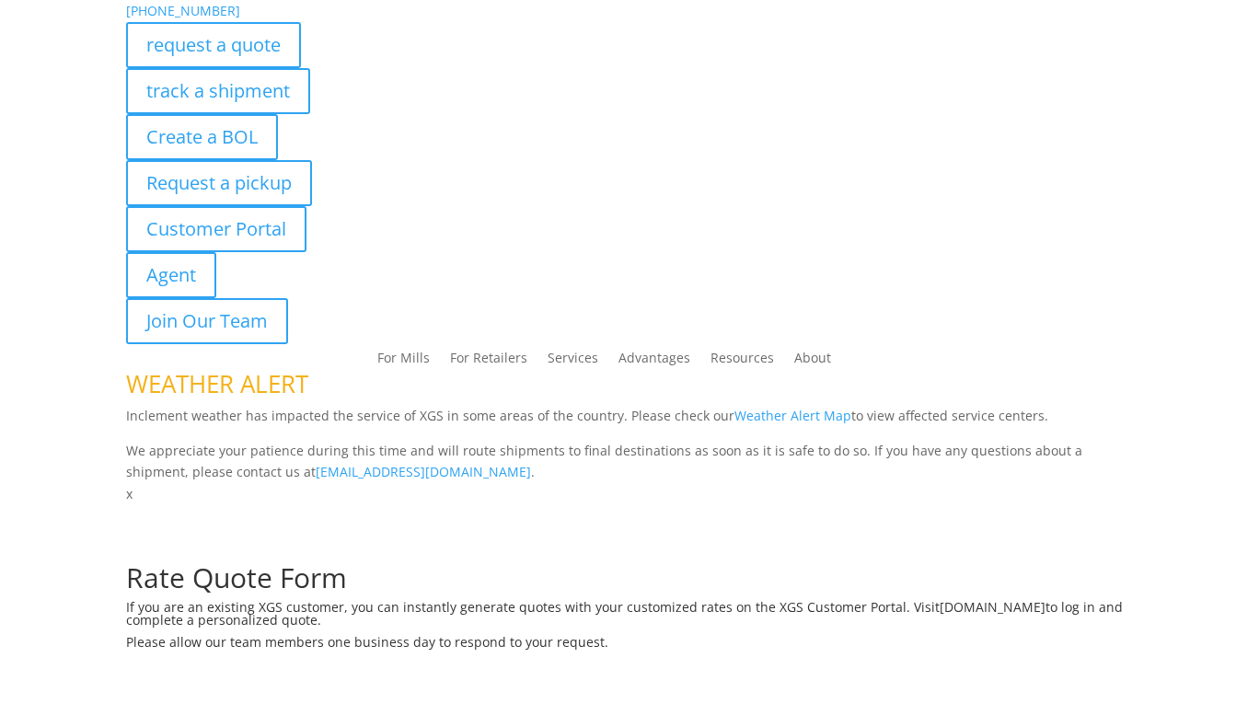 The height and width of the screenshot is (715, 1259). Describe the element at coordinates (742, 362) in the screenshot. I see `a: Resources` at that location.